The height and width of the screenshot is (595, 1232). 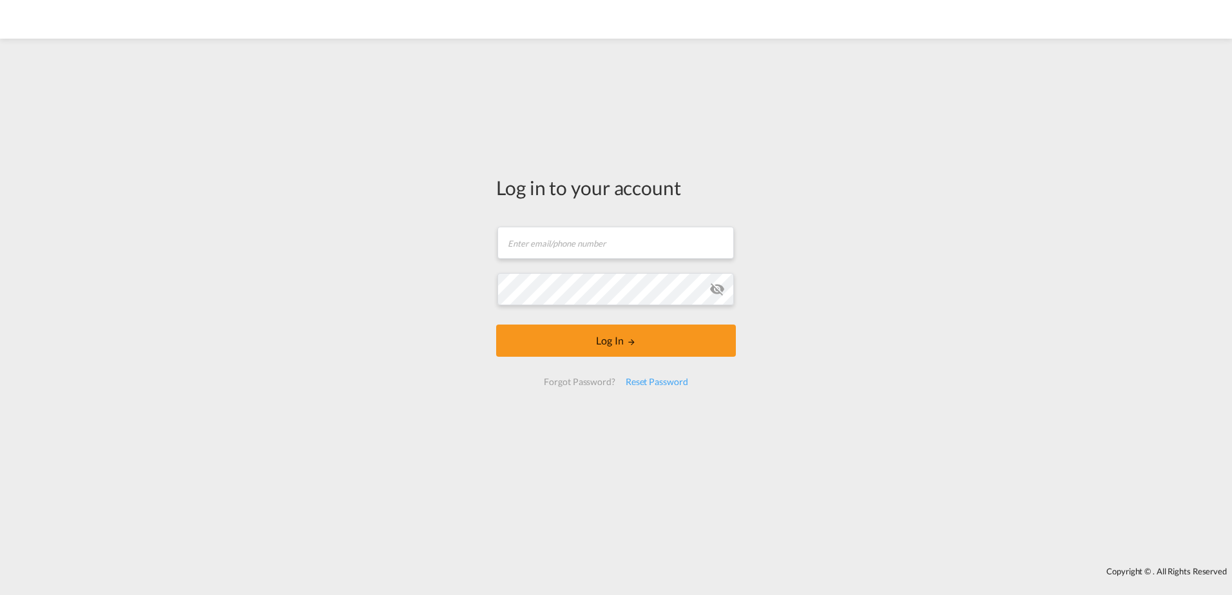 I want to click on div: Reset Password, so click(x=656, y=382).